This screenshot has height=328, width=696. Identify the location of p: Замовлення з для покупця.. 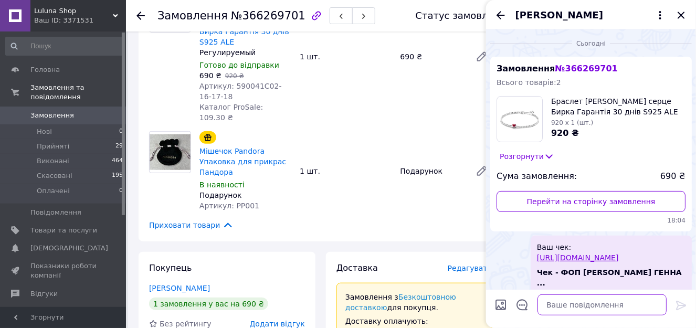
(414, 302).